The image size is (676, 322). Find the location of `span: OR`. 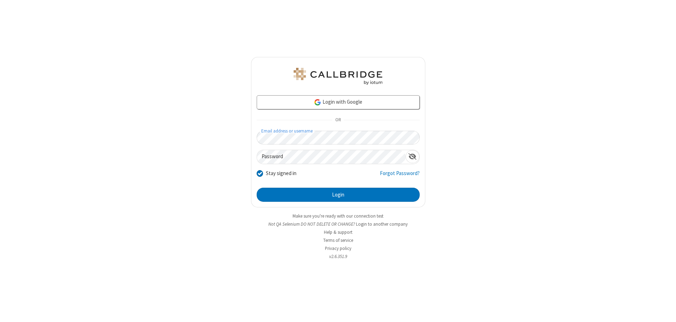

span: OR is located at coordinates (338, 120).